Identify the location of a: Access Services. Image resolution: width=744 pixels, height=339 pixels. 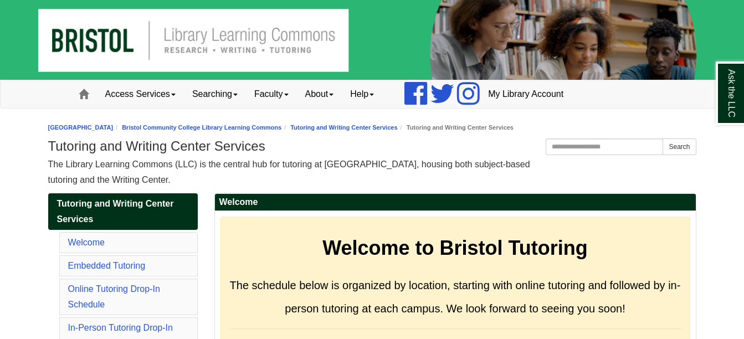
(140, 94).